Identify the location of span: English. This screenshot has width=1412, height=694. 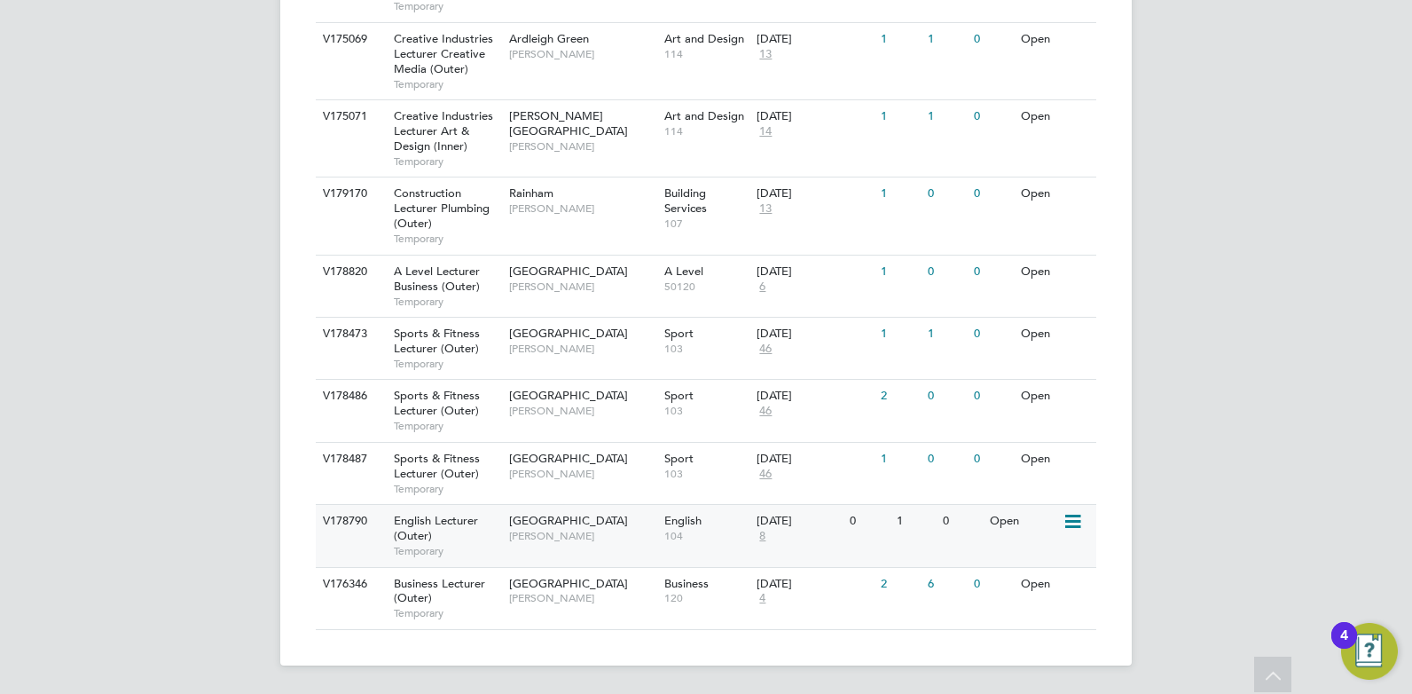
(683, 520).